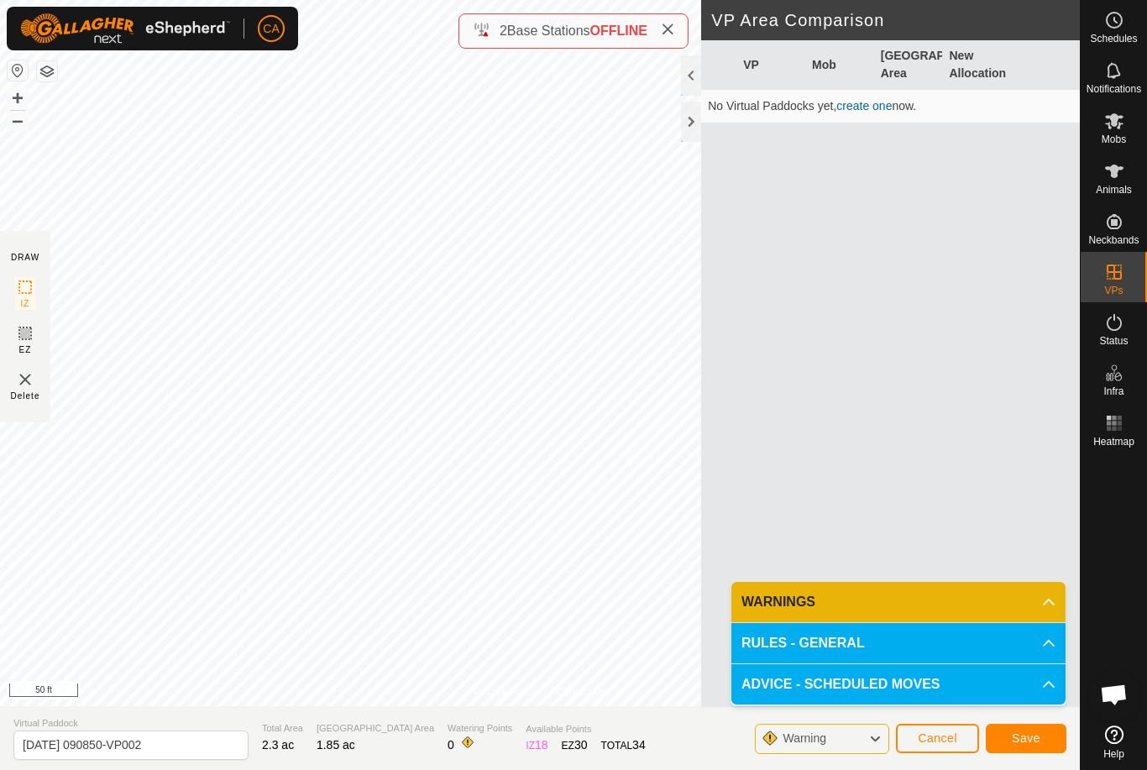 The height and width of the screenshot is (770, 1147). I want to click on span: Notifications, so click(1113, 89).